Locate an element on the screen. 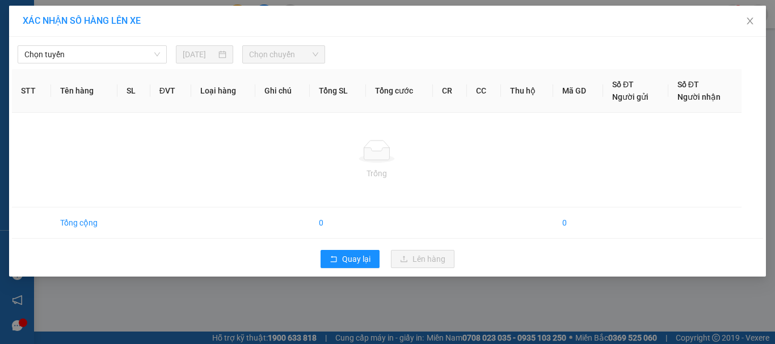 The width and height of the screenshot is (775, 344). button: uploadLên hàng is located at coordinates (423, 259).